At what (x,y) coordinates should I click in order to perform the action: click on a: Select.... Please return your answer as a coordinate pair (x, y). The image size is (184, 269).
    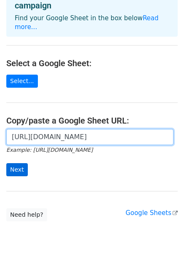
    Looking at the image, I should click on (22, 81).